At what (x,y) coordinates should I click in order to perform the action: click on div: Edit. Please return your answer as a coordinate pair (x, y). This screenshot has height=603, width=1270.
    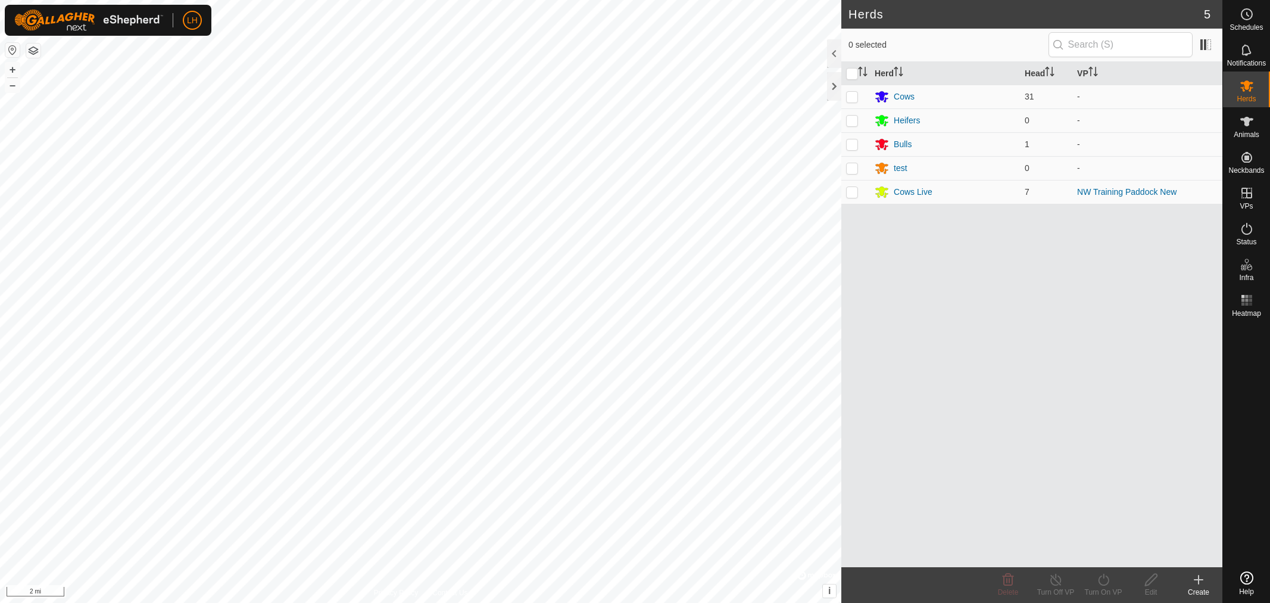
    Looking at the image, I should click on (1151, 592).